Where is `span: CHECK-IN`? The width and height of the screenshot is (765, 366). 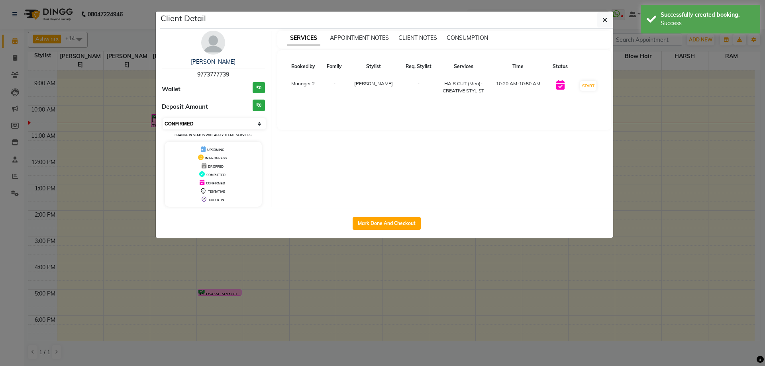 span: CHECK-IN is located at coordinates (216, 200).